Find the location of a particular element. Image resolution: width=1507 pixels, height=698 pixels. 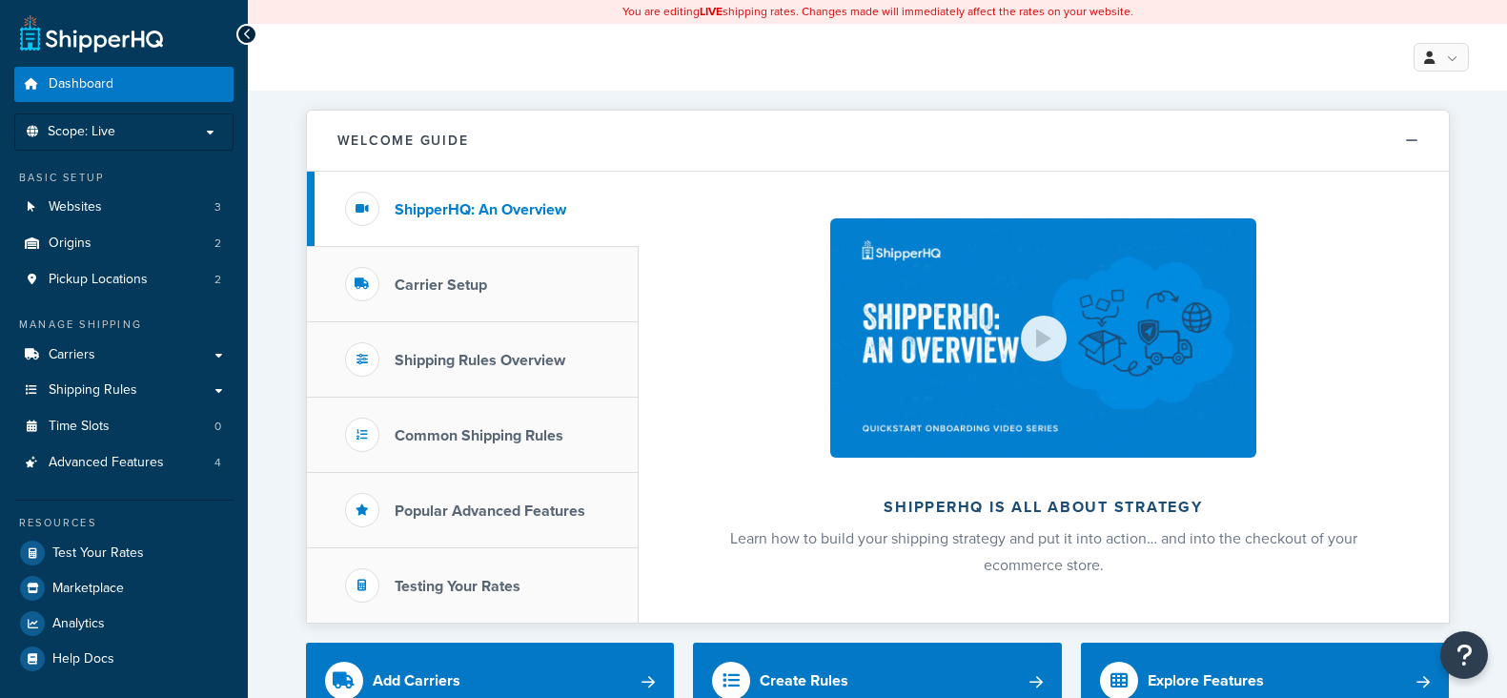

h3: ShipperHQ: An Overview is located at coordinates (480, 210).